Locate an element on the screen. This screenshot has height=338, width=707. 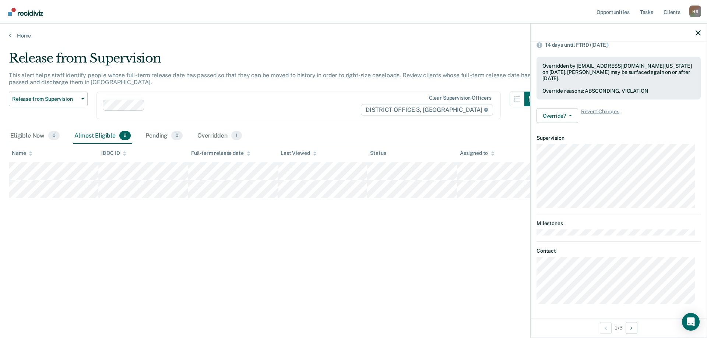
dt: Contact is located at coordinates (619, 251).